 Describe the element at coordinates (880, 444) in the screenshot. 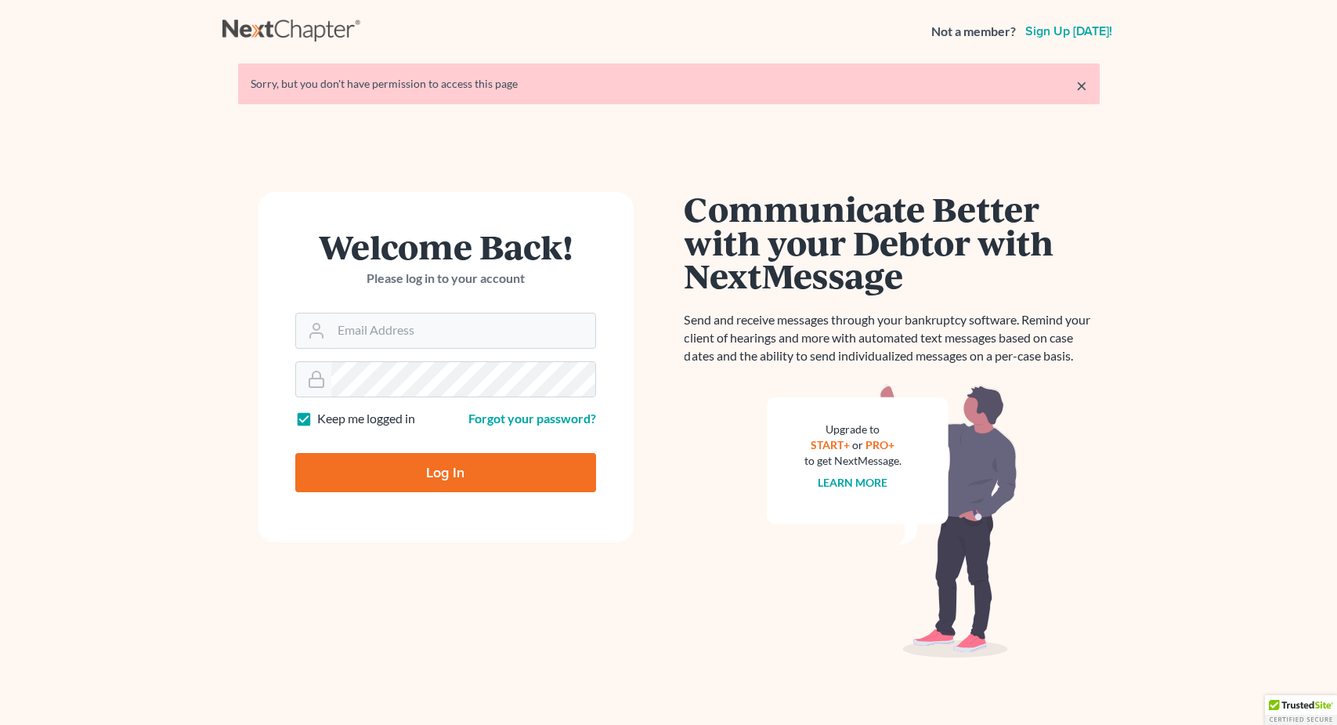

I see `a: PRO+` at that location.